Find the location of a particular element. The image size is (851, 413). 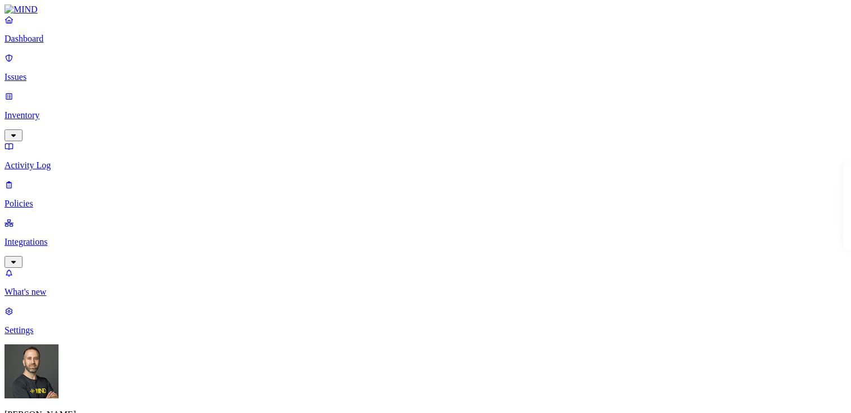

img: MIND is located at coordinates (21, 10).